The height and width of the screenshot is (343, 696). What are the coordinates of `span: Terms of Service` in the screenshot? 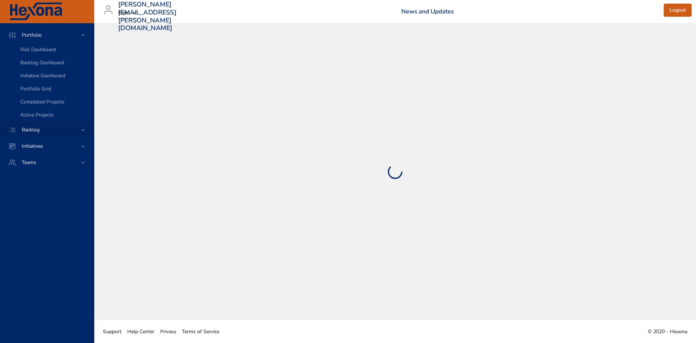 It's located at (200, 331).